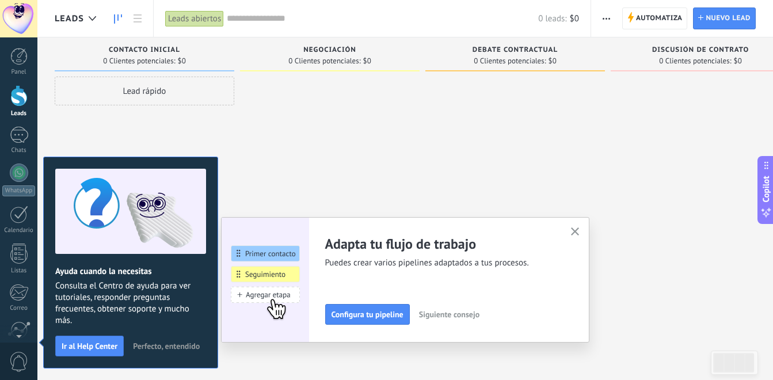  What do you see at coordinates (18, 190) in the screenshot?
I see `div: WhatsApp` at bounding box center [18, 190].